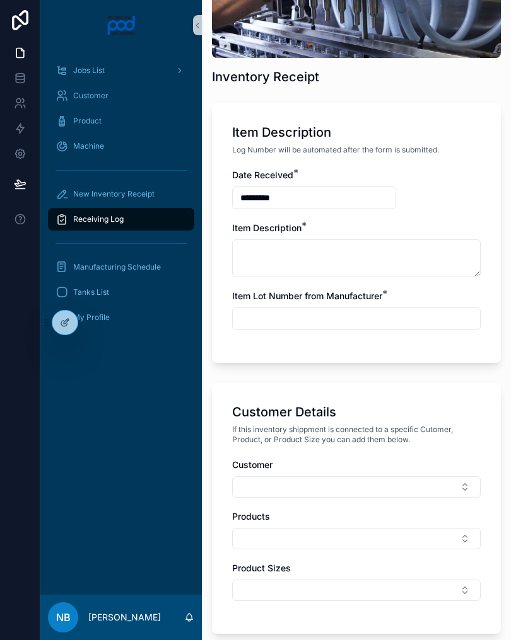  I want to click on span: If this inventory shippment is connected to a specific Cutomer, Product, or Product Size you can ..., so click(356, 435).